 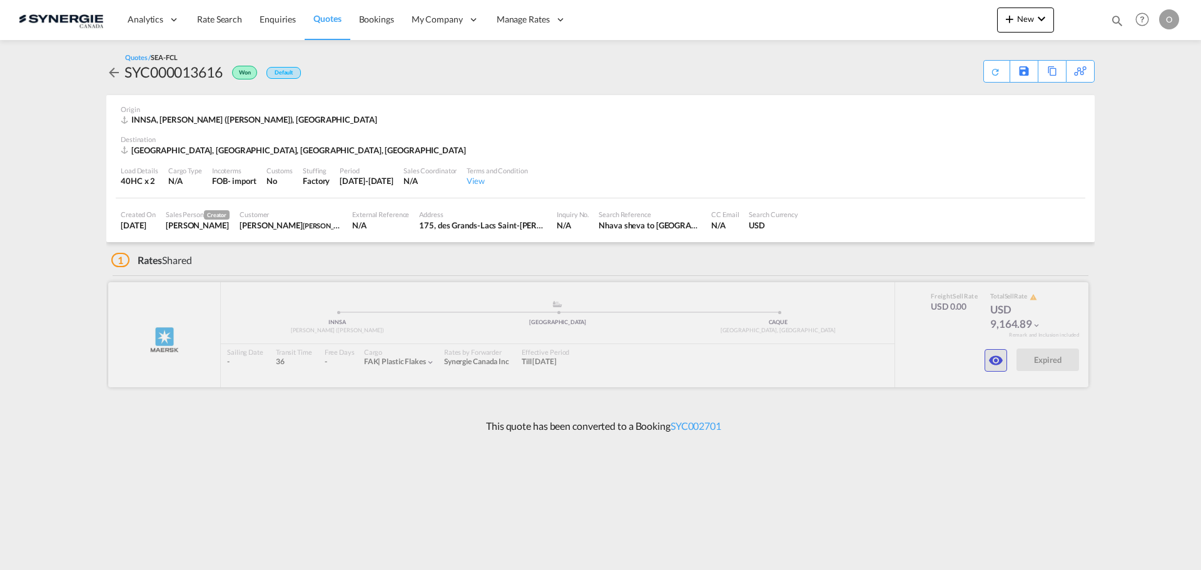 I want to click on div: View, so click(x=497, y=181).